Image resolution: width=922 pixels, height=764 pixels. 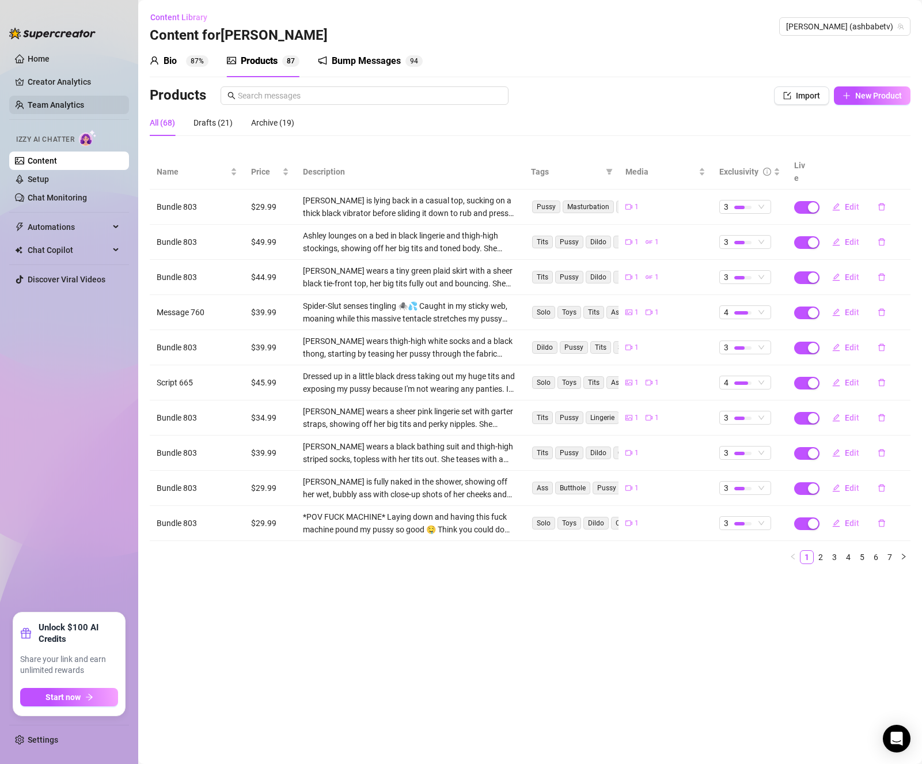 I want to click on span: thunderbolt, so click(x=20, y=227).